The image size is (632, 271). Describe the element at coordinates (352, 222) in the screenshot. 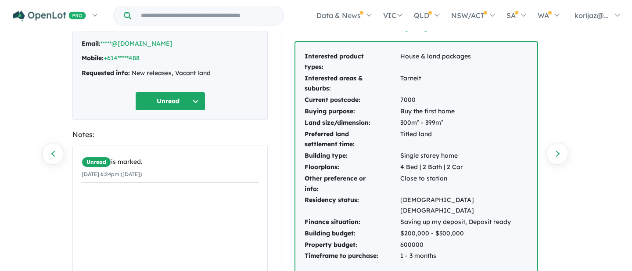

I see `td: Finance situation:` at that location.